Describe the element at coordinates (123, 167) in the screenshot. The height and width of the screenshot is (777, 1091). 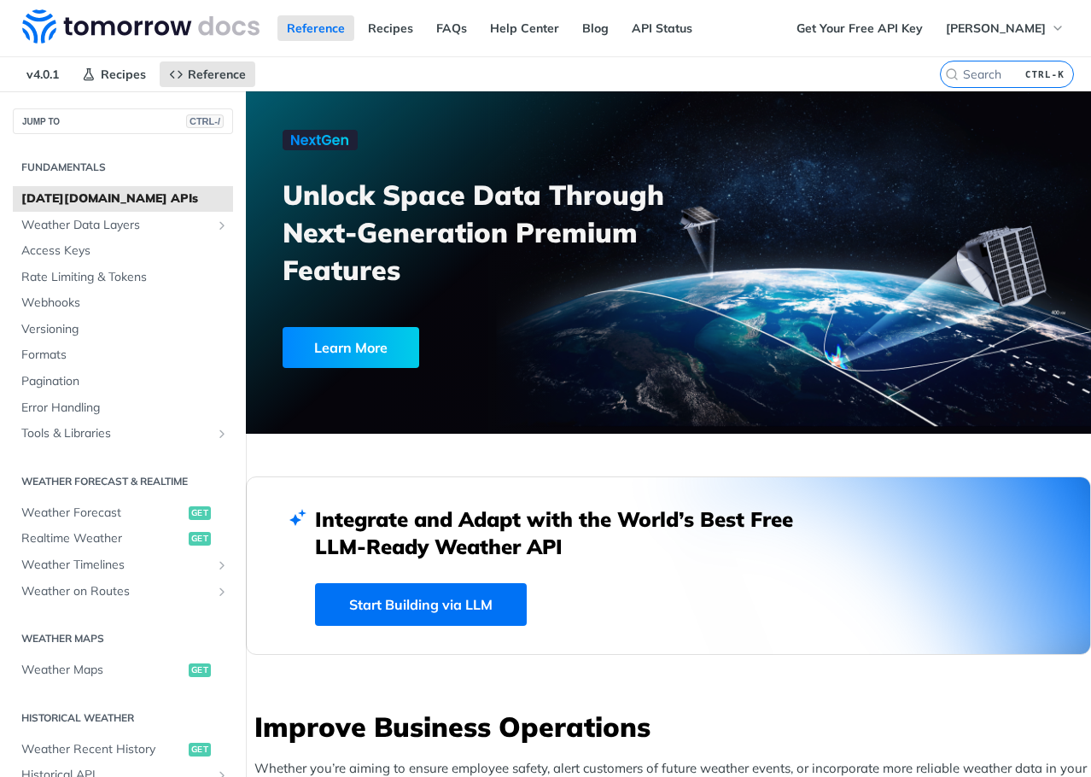
I see `h2: Fundamentals` at that location.